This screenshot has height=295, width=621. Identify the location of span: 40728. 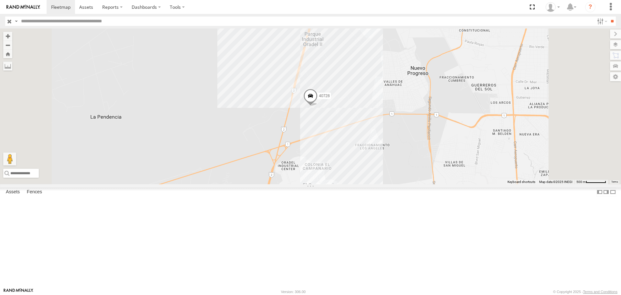
(324, 96).